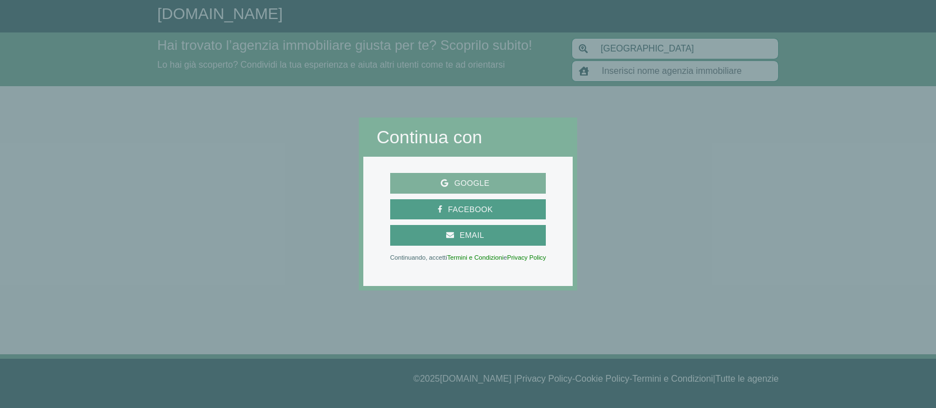  Describe the element at coordinates (475, 257) in the screenshot. I see `a: Termini e Condizioni` at that location.